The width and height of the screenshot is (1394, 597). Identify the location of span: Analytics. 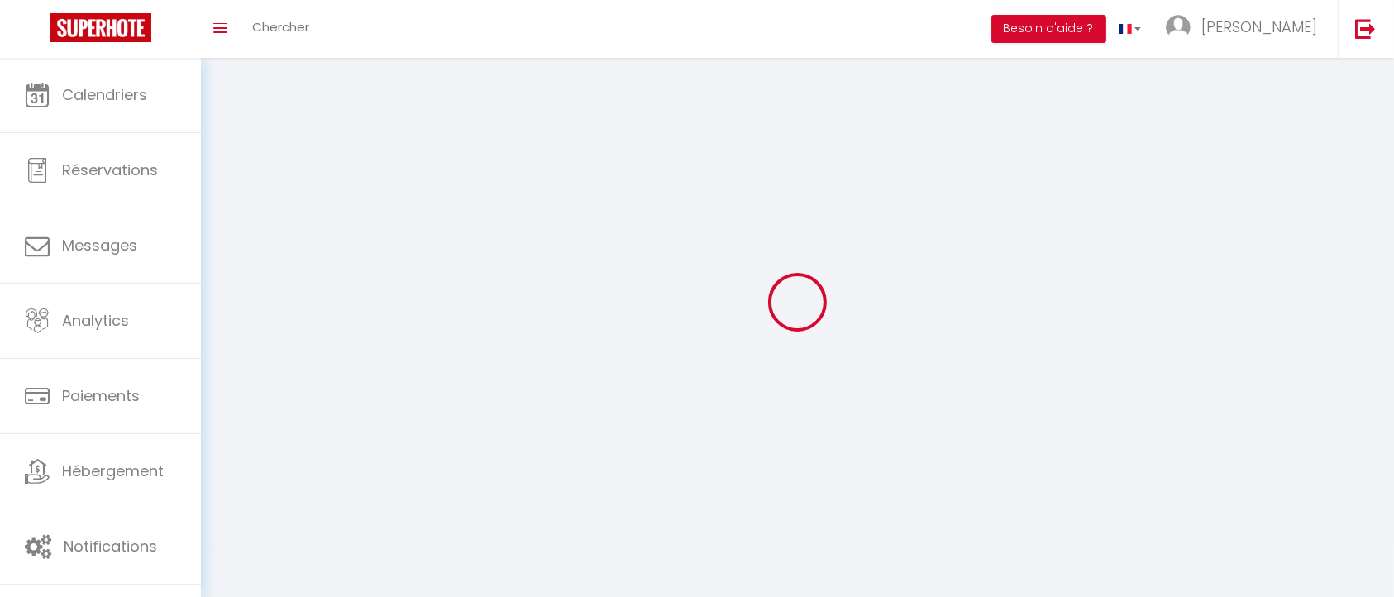
(95, 320).